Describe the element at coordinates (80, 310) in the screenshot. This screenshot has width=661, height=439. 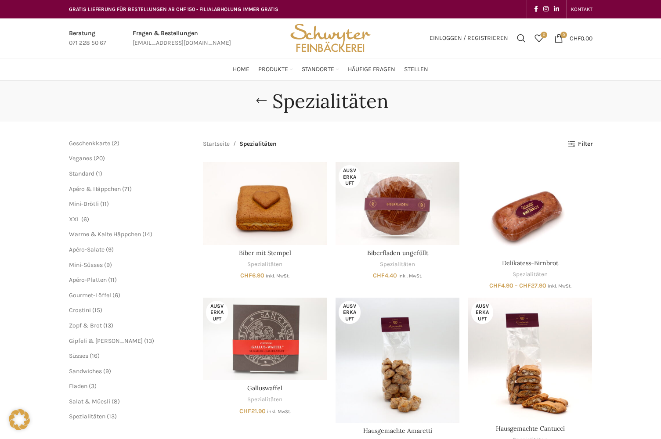
I see `a: Crostini` at that location.